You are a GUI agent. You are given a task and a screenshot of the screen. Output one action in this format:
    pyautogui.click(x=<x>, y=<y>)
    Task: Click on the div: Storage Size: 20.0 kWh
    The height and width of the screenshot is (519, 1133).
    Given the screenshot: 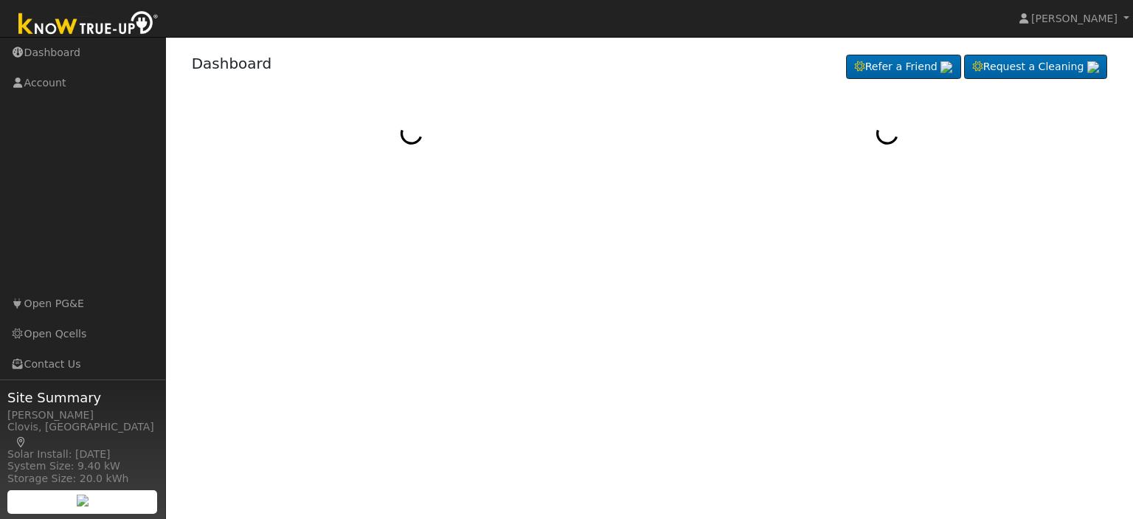 What is the action you would take?
    pyautogui.click(x=83, y=478)
    